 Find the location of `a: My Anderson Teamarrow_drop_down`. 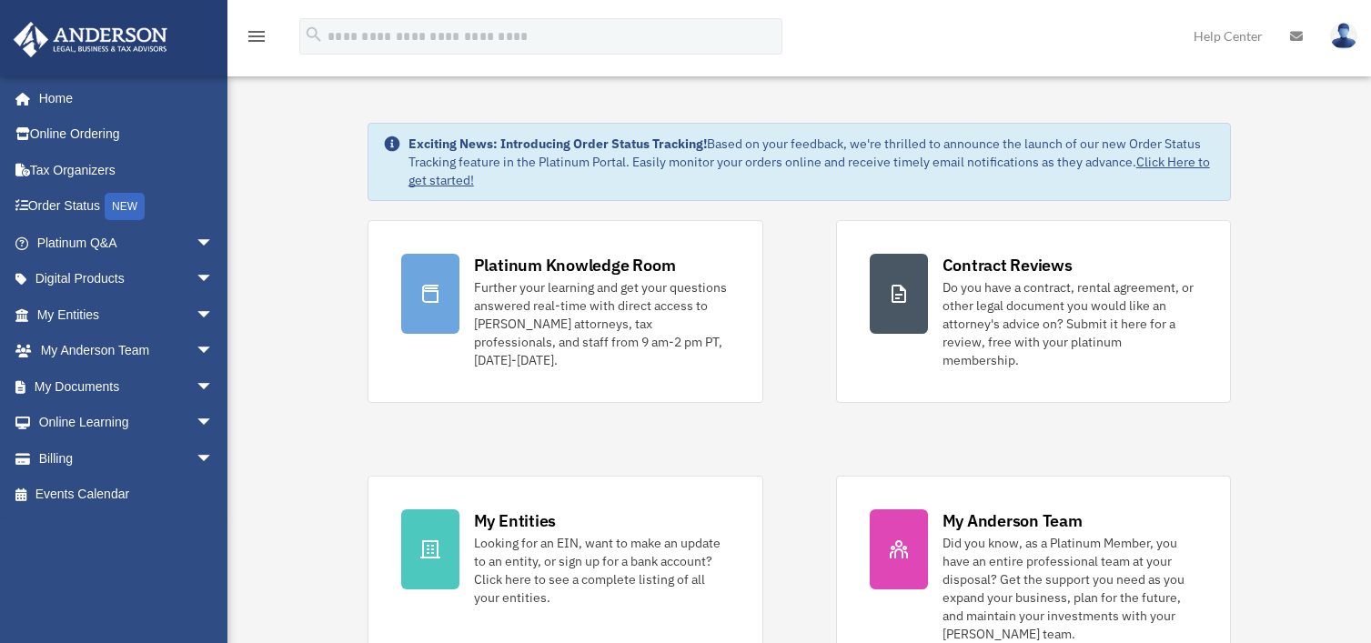

a: My Anderson Teamarrow_drop_down is located at coordinates (126, 351).